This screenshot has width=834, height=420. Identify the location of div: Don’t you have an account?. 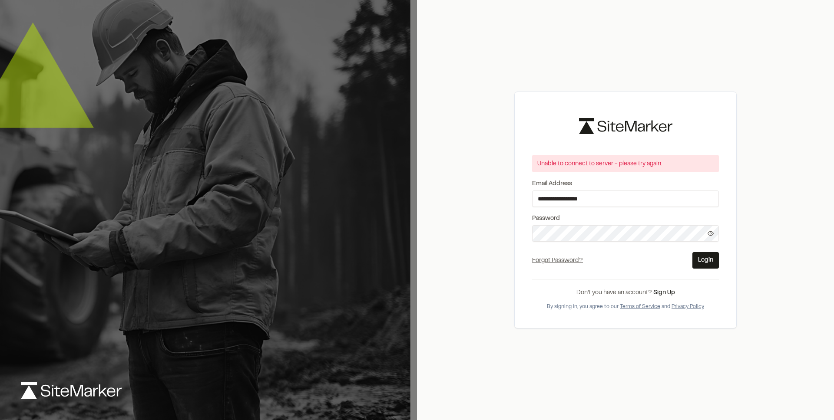
(625, 293).